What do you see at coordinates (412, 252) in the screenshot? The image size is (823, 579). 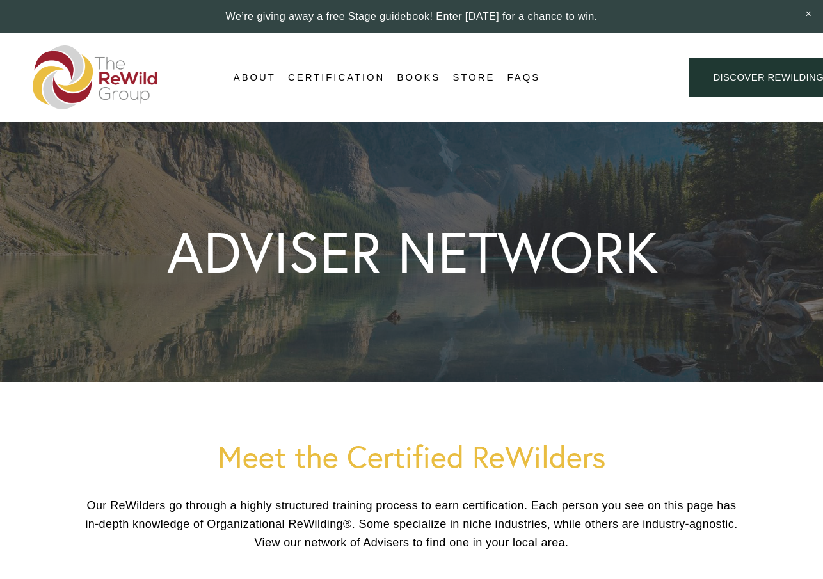 I see `h1: ADVISER NETWORK` at bounding box center [412, 252].